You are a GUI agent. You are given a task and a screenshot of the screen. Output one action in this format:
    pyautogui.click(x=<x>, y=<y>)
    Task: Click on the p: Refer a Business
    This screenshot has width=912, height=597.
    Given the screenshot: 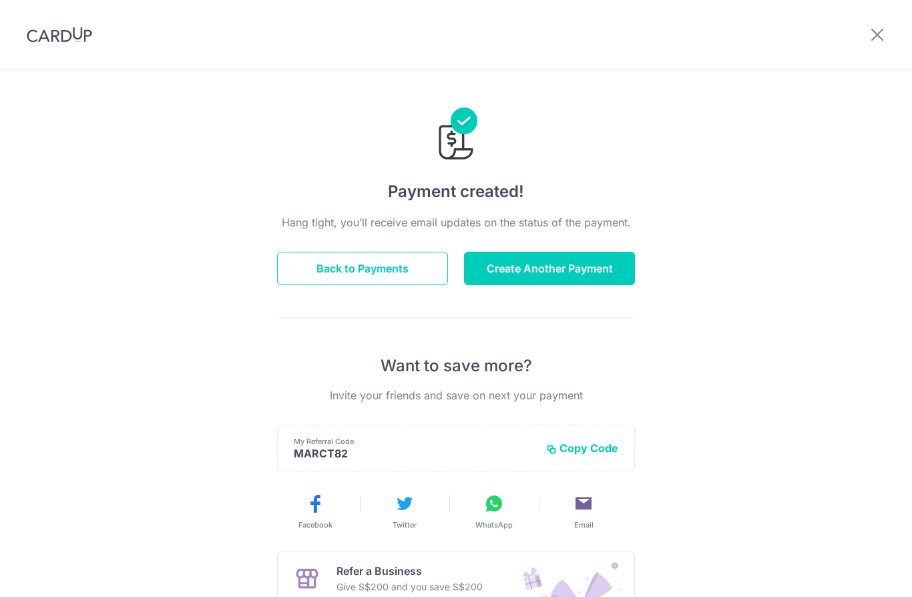 What is the action you would take?
    pyautogui.click(x=409, y=571)
    